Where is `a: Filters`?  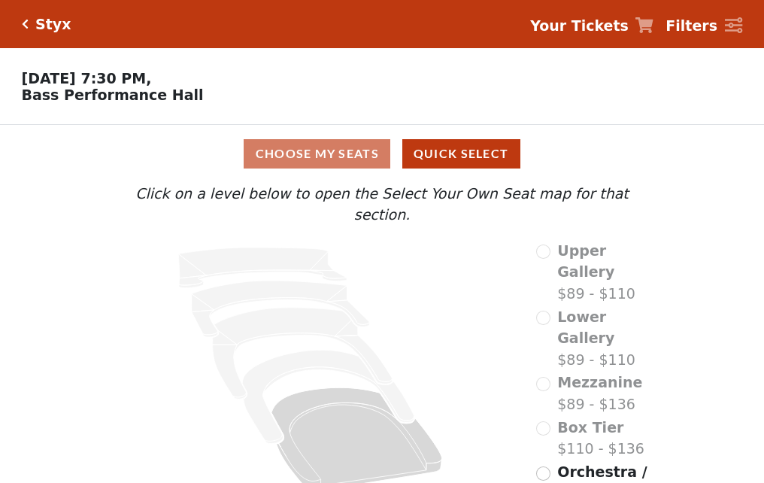 a: Filters is located at coordinates (703, 26).